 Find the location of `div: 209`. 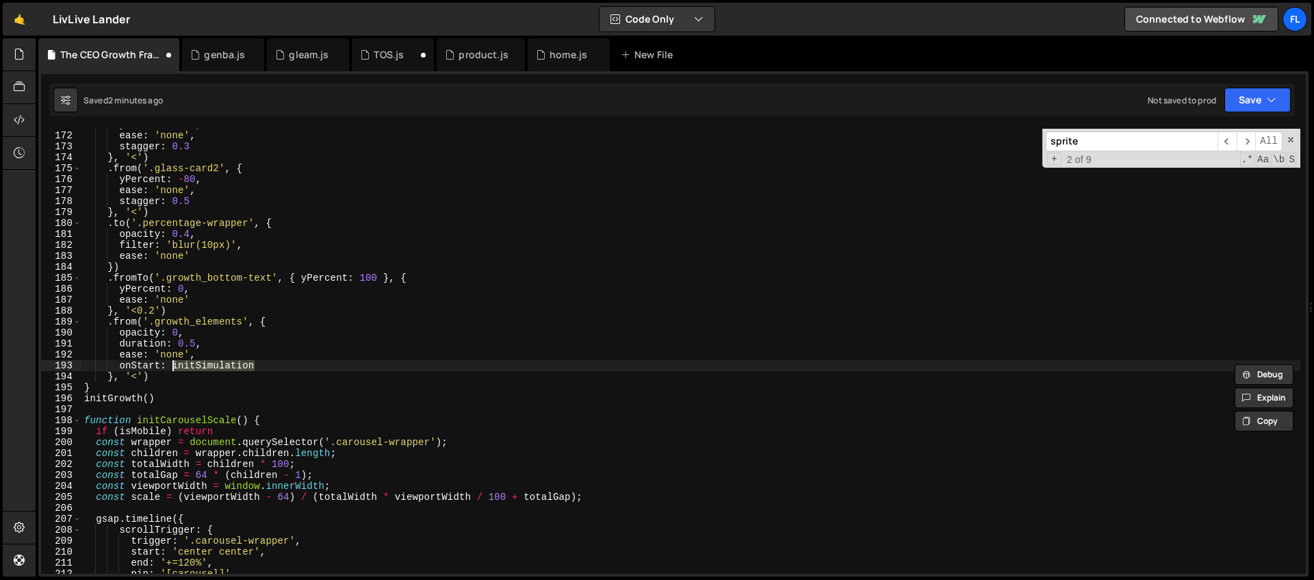

div: 209 is located at coordinates (61, 541).